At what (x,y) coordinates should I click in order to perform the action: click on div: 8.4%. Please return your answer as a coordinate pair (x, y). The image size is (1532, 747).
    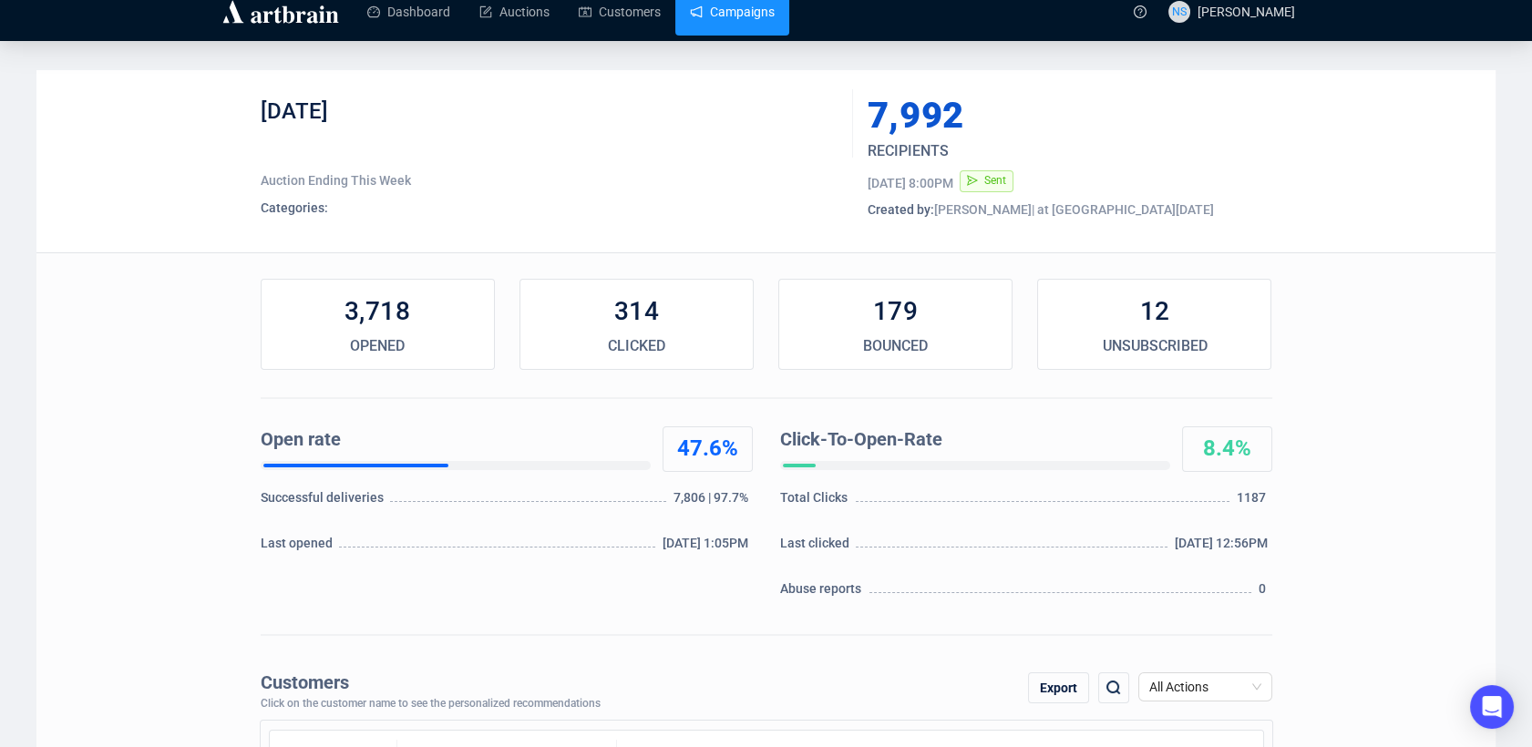
    Looking at the image, I should click on (1226, 449).